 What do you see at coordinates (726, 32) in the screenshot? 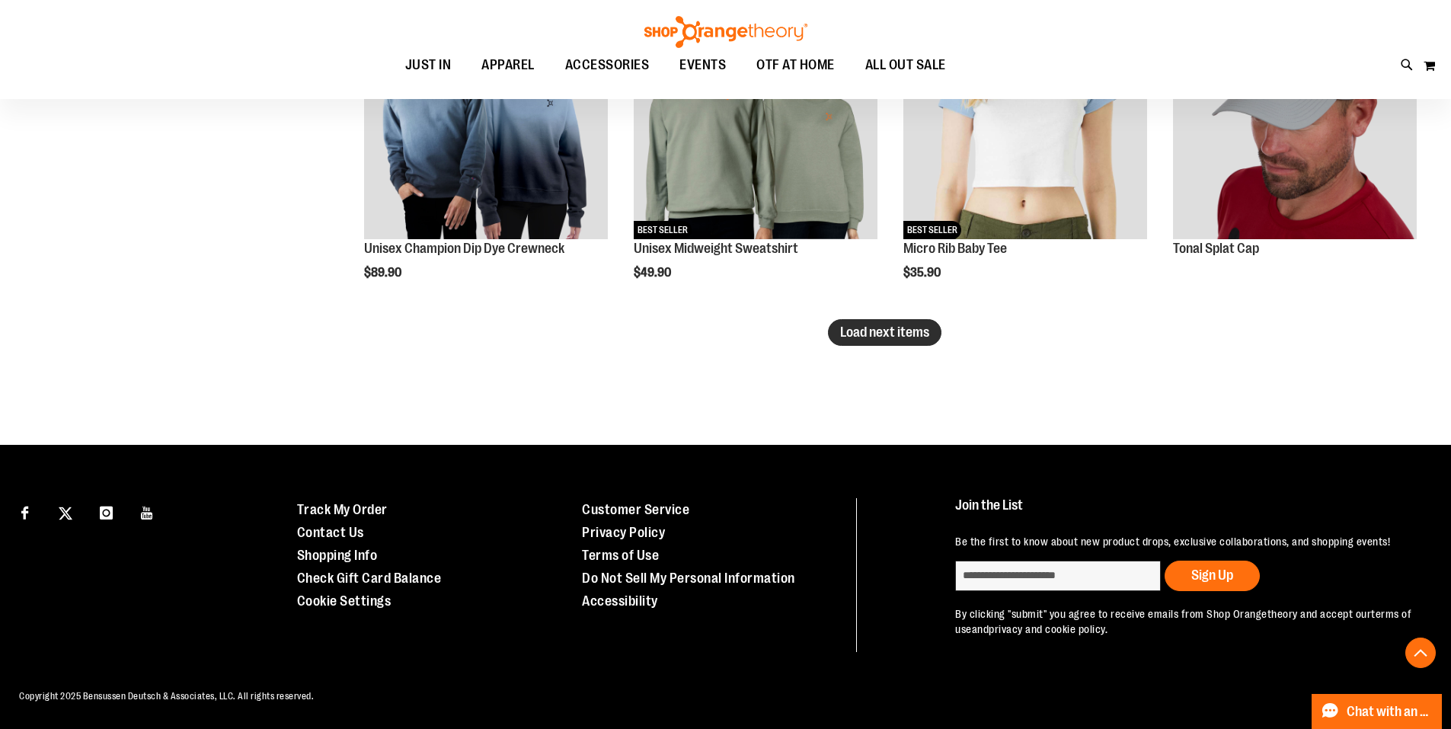
I see `img: Shop Orangetheory` at bounding box center [726, 32].